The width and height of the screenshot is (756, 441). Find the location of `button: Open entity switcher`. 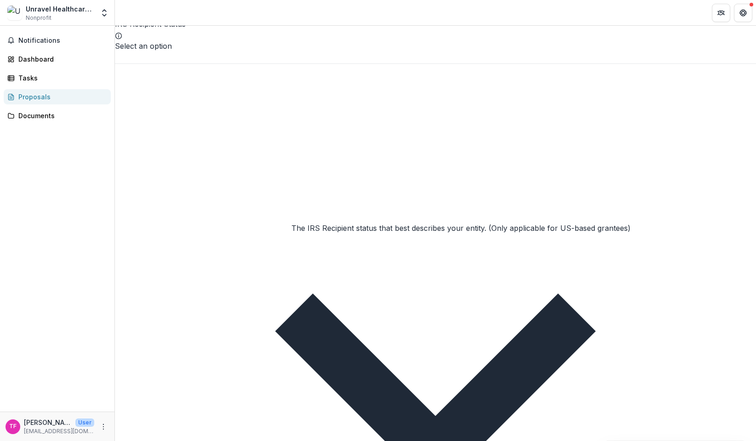

button: Open entity switcher is located at coordinates (104, 13).